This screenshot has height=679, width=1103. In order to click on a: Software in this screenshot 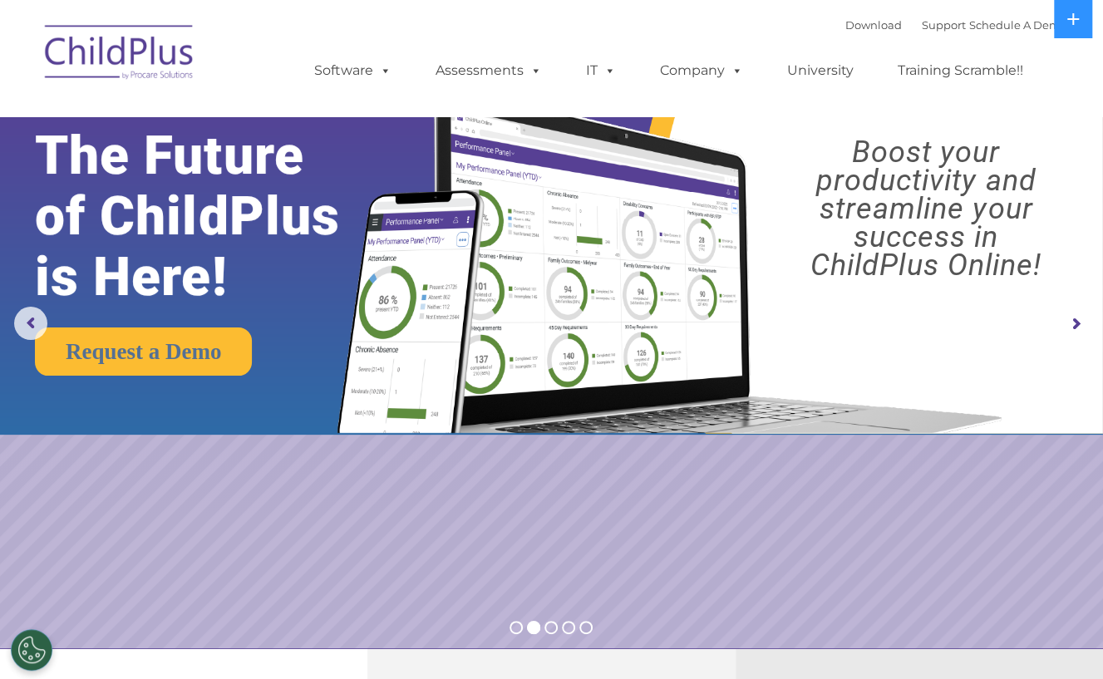, I will do `click(352, 71)`.